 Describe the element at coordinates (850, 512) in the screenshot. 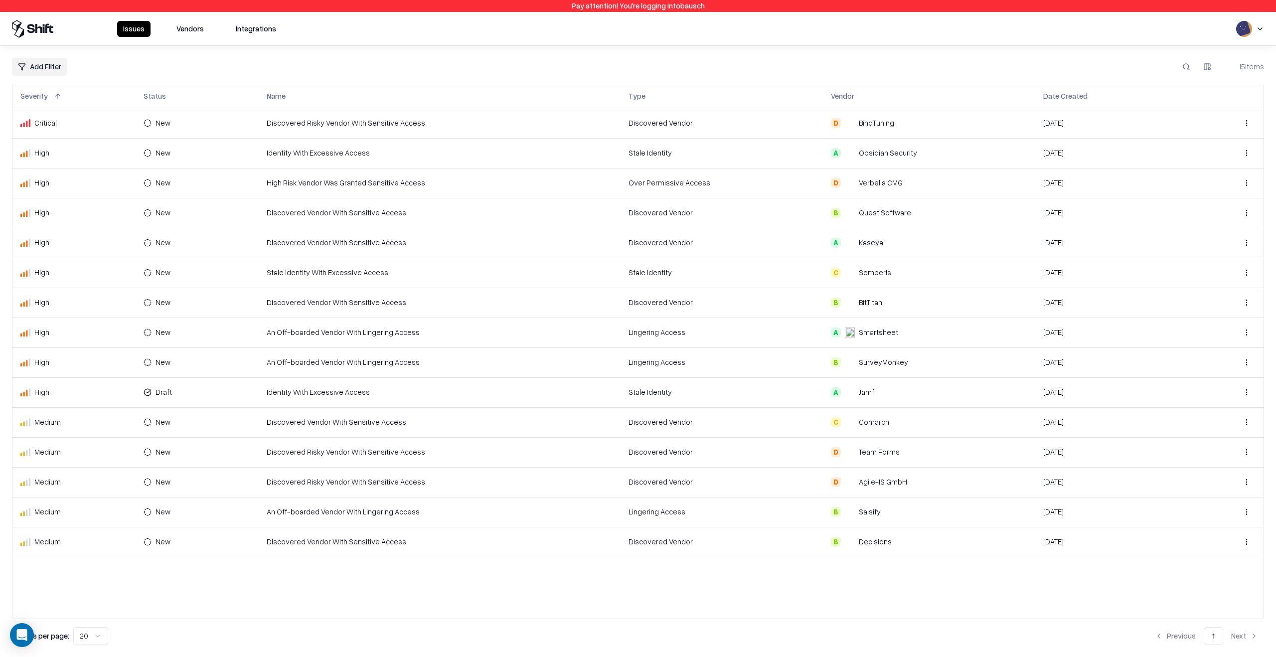

I see `img: Salsify` at that location.